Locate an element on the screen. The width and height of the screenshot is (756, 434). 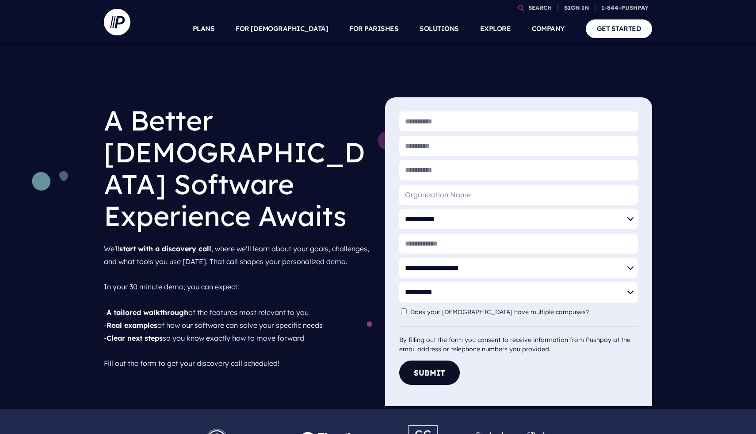
picture: Pushpay_Logo__CCM is located at coordinates (423, 423).